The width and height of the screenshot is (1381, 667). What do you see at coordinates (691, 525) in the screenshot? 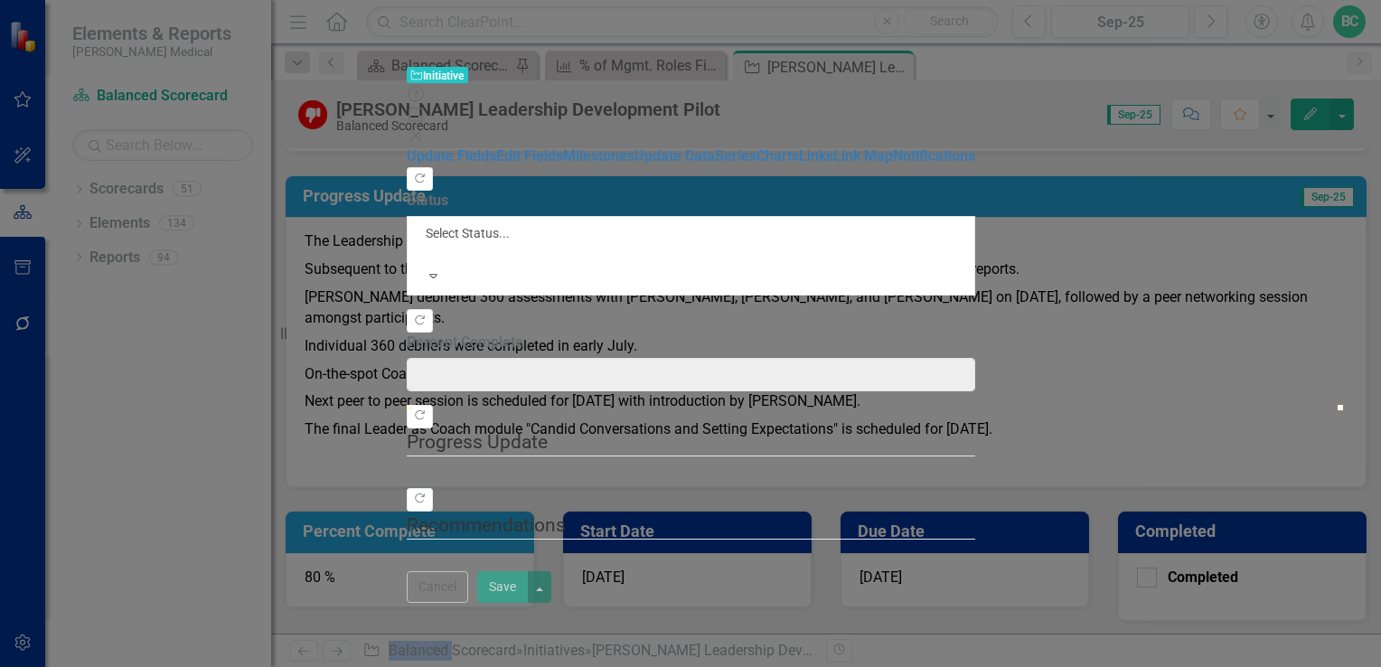
I see `legend: Recommendations` at bounding box center [691, 525].